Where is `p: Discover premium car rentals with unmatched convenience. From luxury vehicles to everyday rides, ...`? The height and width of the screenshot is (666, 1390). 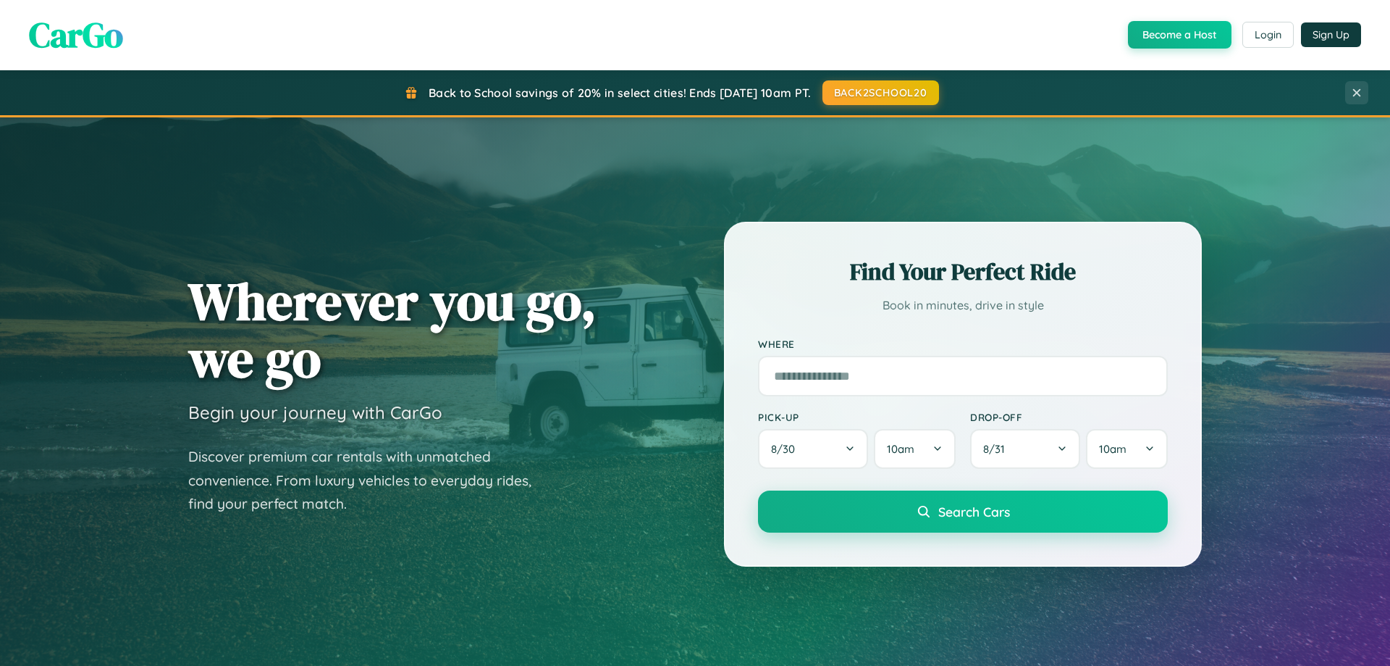 p: Discover premium car rentals with unmatched convenience. From luxury vehicles to everyday rides, ... is located at coordinates (369, 480).